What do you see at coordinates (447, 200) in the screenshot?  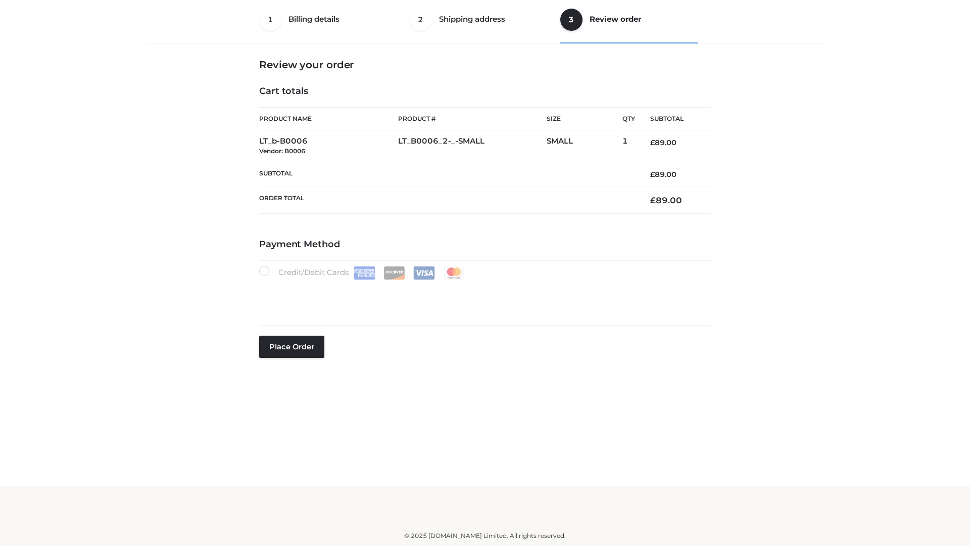 I see `th: Order Total` at bounding box center [447, 200].